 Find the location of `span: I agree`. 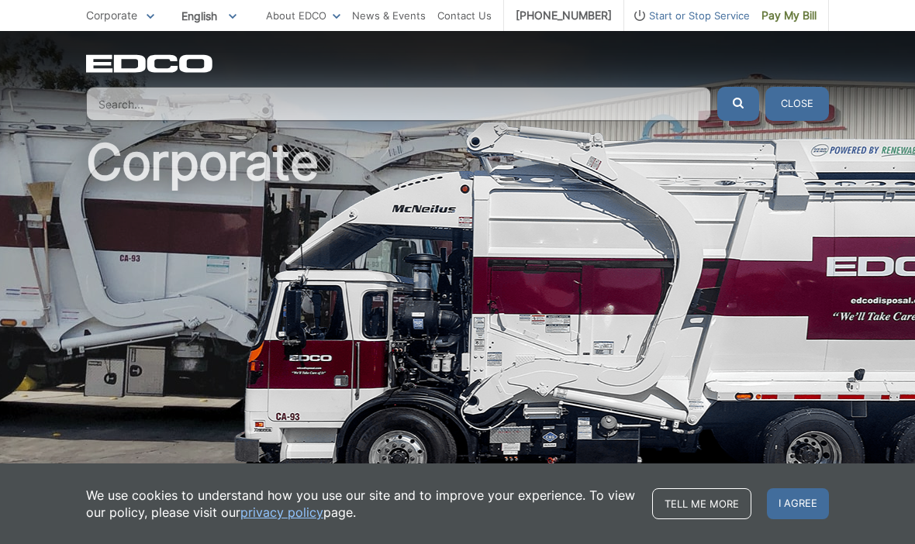

span: I agree is located at coordinates (798, 504).